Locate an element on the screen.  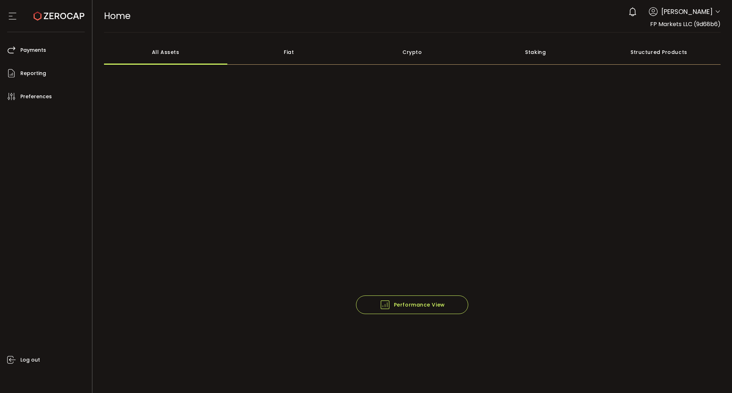
div: Crypto is located at coordinates (412, 52).